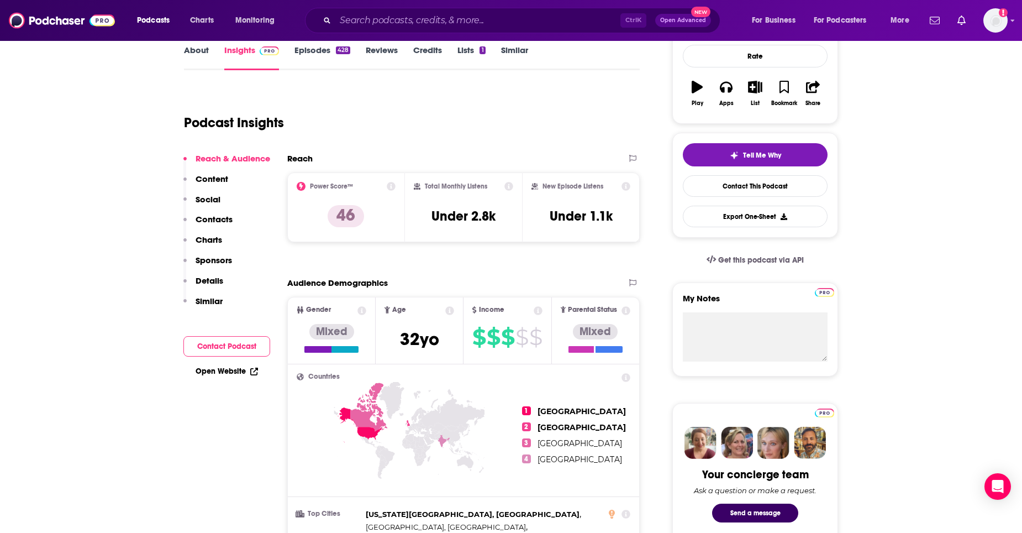  What do you see at coordinates (227, 346) in the screenshot?
I see `button: Contact Podcast` at bounding box center [227, 346].